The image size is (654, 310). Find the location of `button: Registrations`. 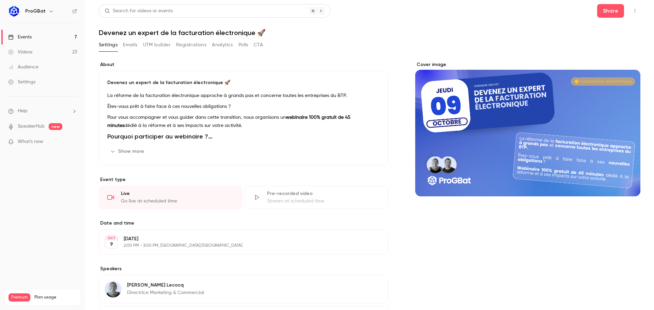

button: Registrations is located at coordinates (191, 45).